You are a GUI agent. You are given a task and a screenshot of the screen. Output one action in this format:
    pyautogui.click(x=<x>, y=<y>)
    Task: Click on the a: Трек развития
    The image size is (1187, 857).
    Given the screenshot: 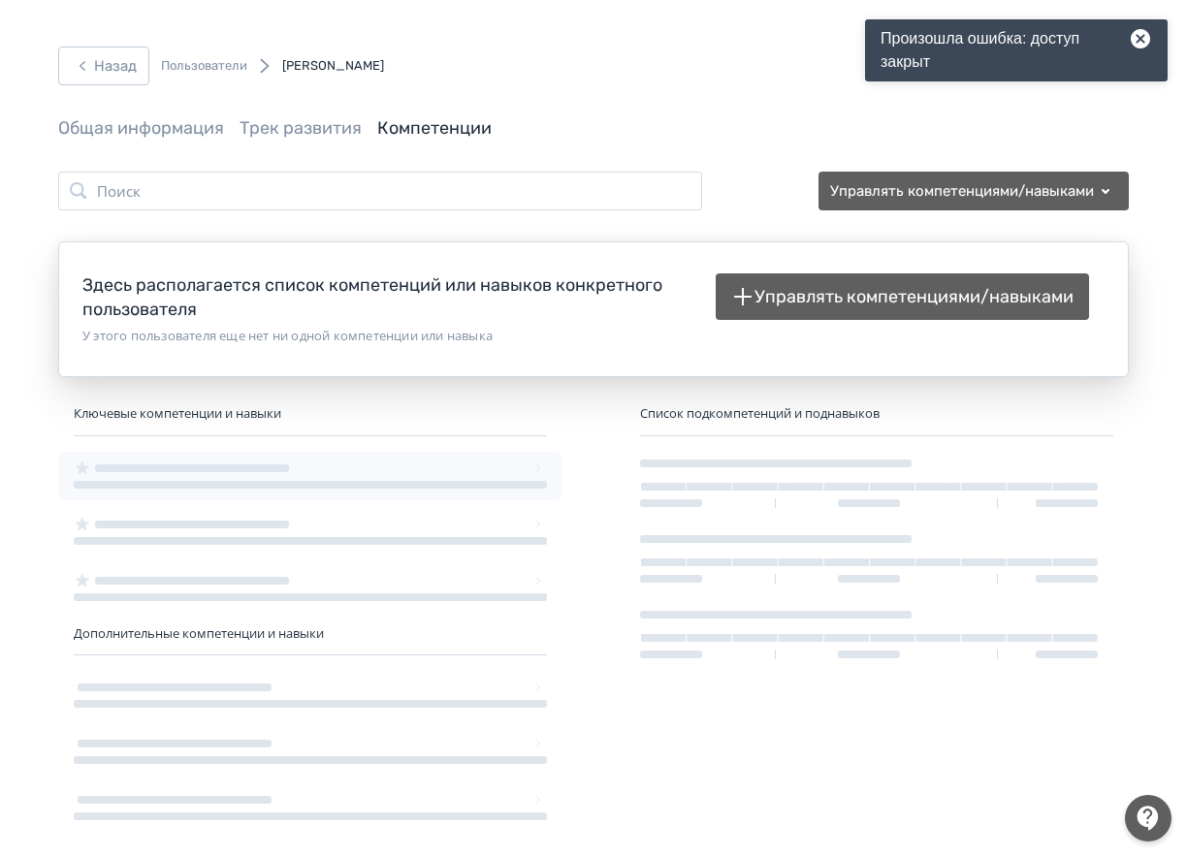 What is the action you would take?
    pyautogui.click(x=301, y=128)
    